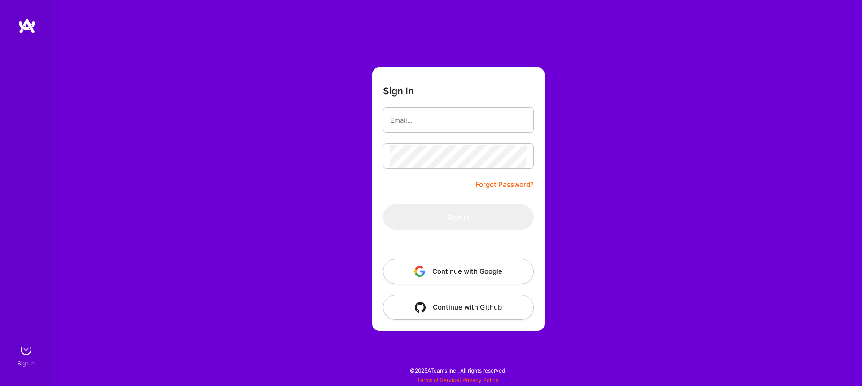 This screenshot has height=386, width=862. What do you see at coordinates (26, 349) in the screenshot?
I see `img: sign in` at bounding box center [26, 349].